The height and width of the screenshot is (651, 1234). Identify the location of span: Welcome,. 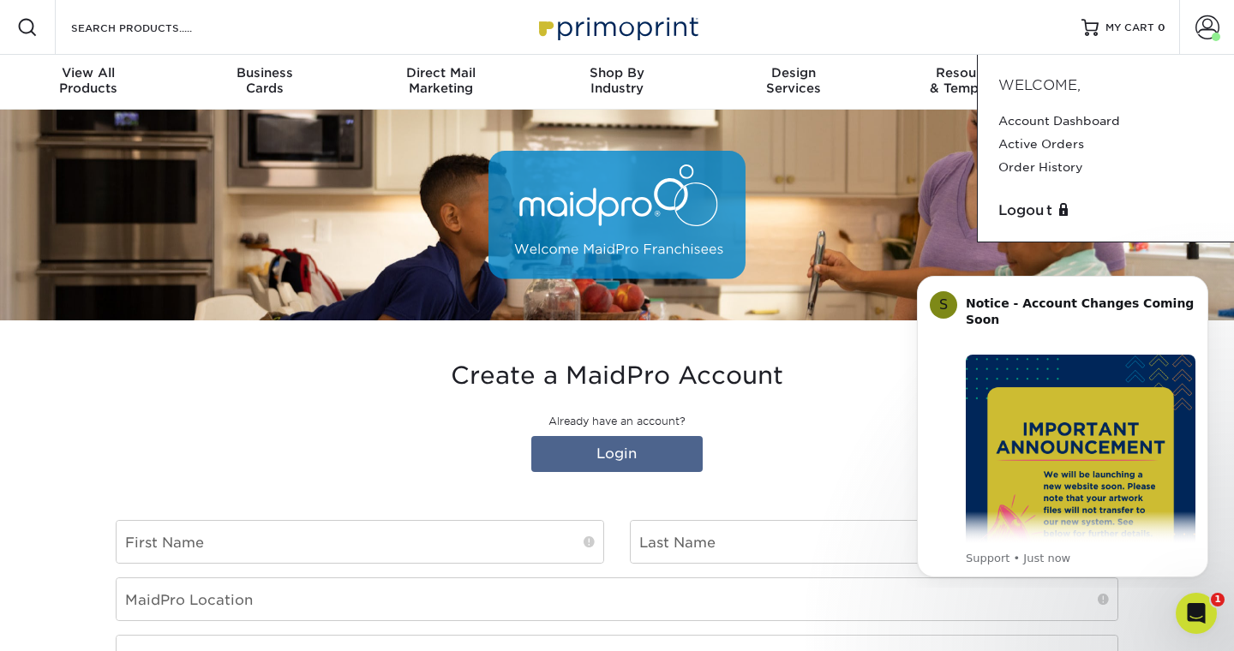
(1040, 85).